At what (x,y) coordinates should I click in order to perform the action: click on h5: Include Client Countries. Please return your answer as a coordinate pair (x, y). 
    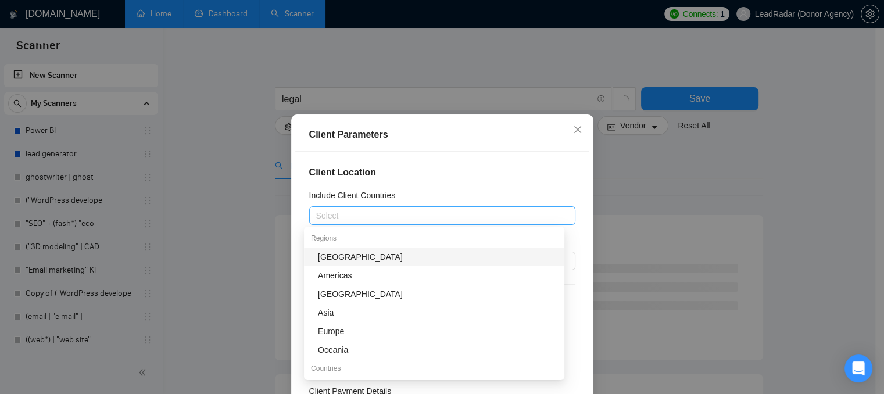
    Looking at the image, I should click on (352, 195).